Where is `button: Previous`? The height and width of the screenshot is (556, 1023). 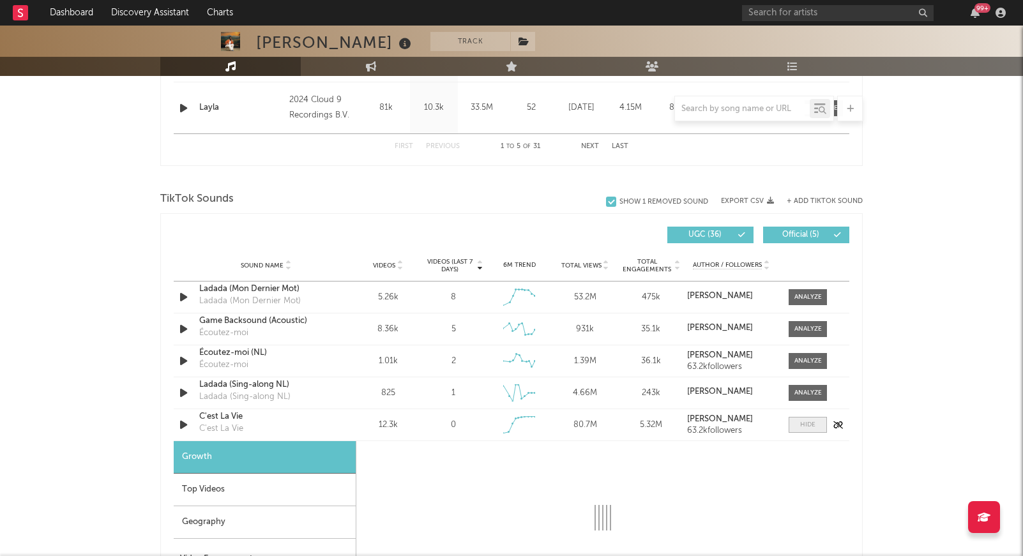 button: Previous is located at coordinates (443, 146).